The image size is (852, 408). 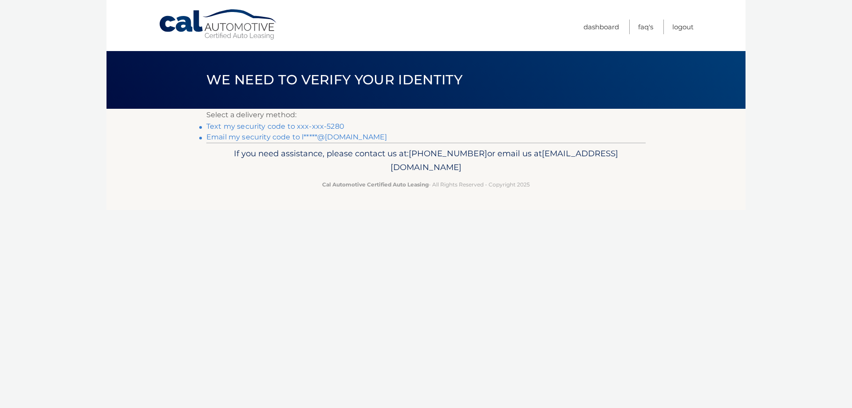 I want to click on strong: Cal Automotive Certified Auto Leasing, so click(x=375, y=184).